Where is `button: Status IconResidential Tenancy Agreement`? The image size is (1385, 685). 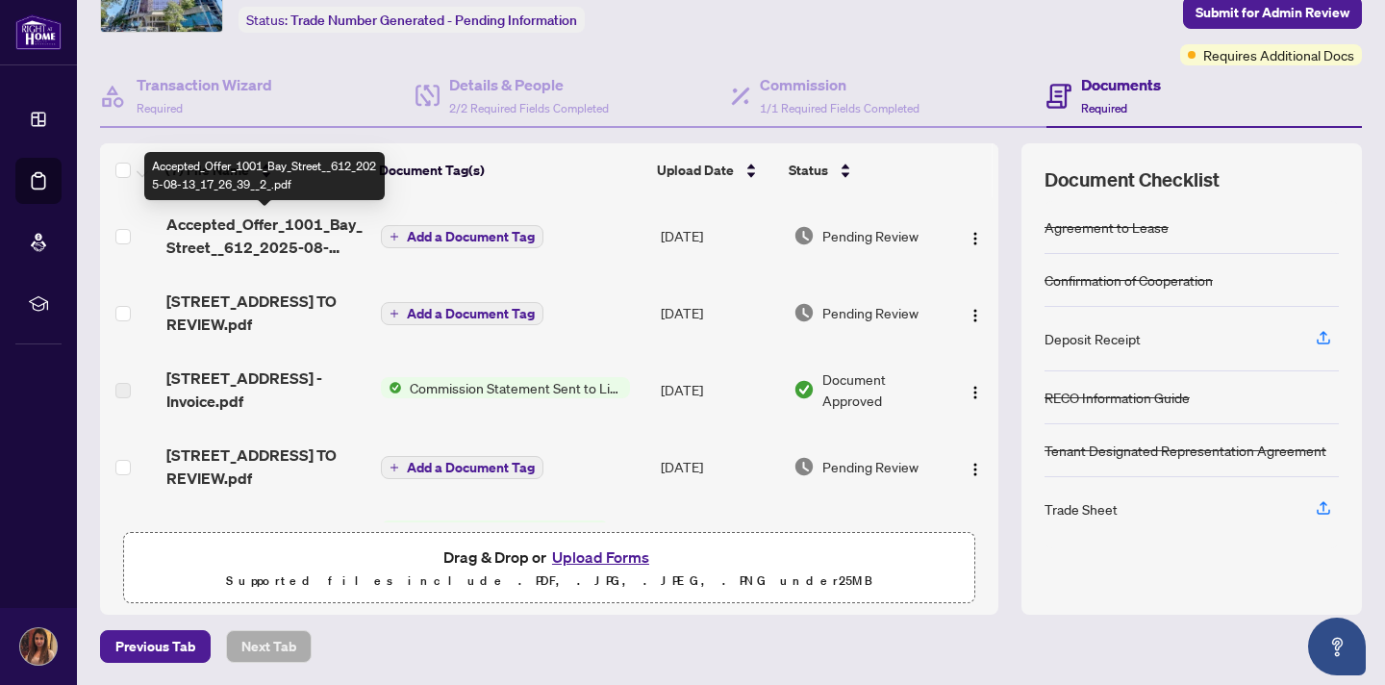
button: Status IconResidential Tenancy Agreement is located at coordinates (494, 546).